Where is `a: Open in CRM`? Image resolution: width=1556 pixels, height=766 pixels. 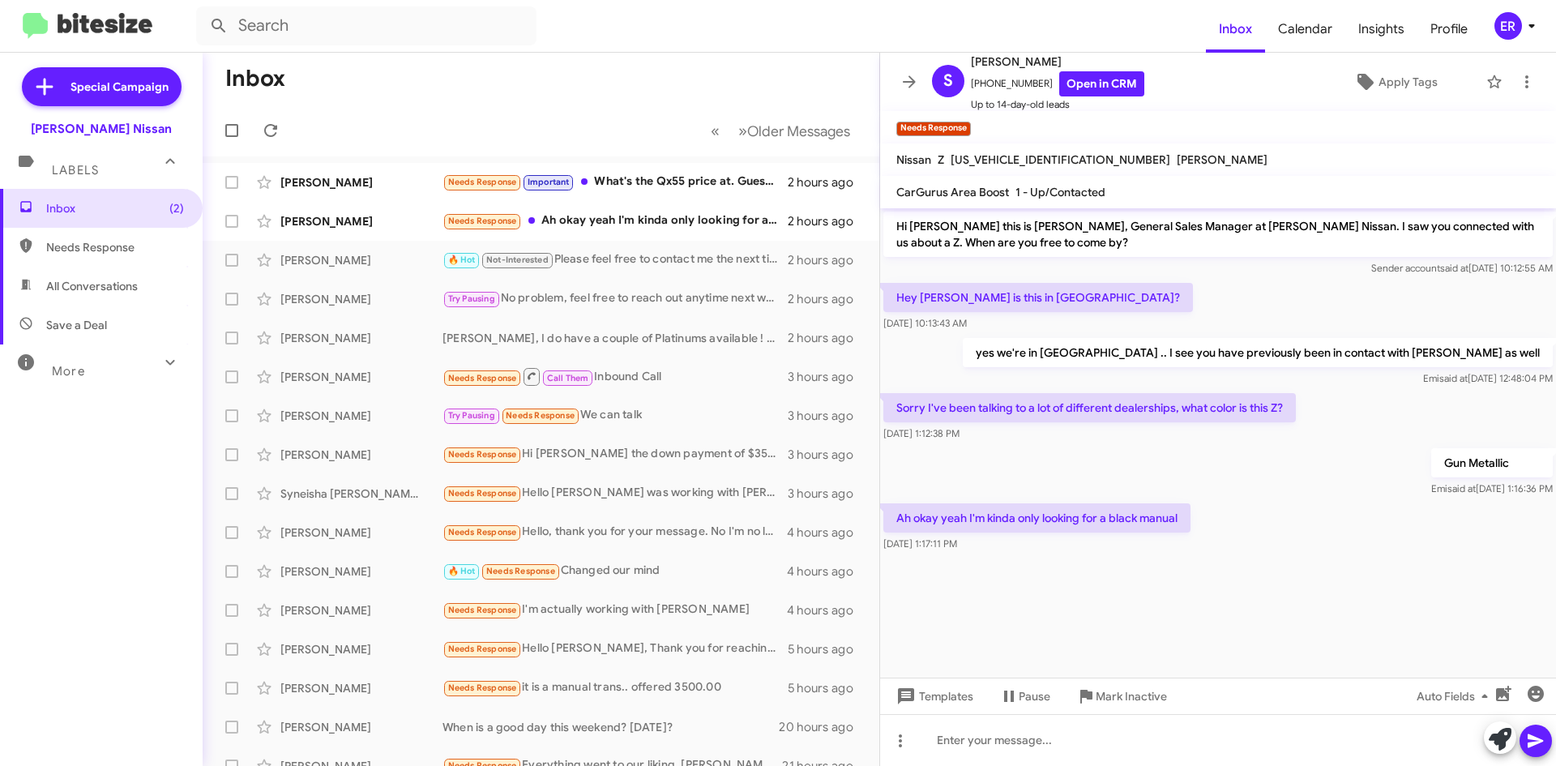
a: Open in CRM is located at coordinates (1102, 83).